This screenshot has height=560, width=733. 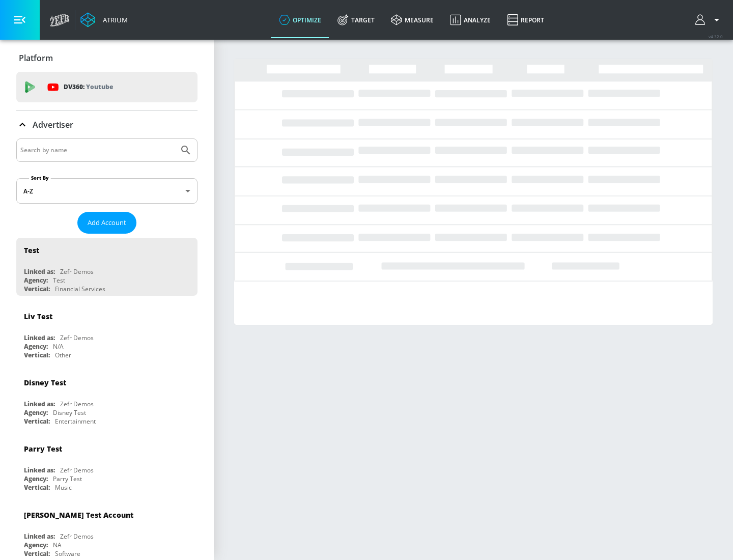 What do you see at coordinates (104, 20) in the screenshot?
I see `a: Atrium` at bounding box center [104, 20].